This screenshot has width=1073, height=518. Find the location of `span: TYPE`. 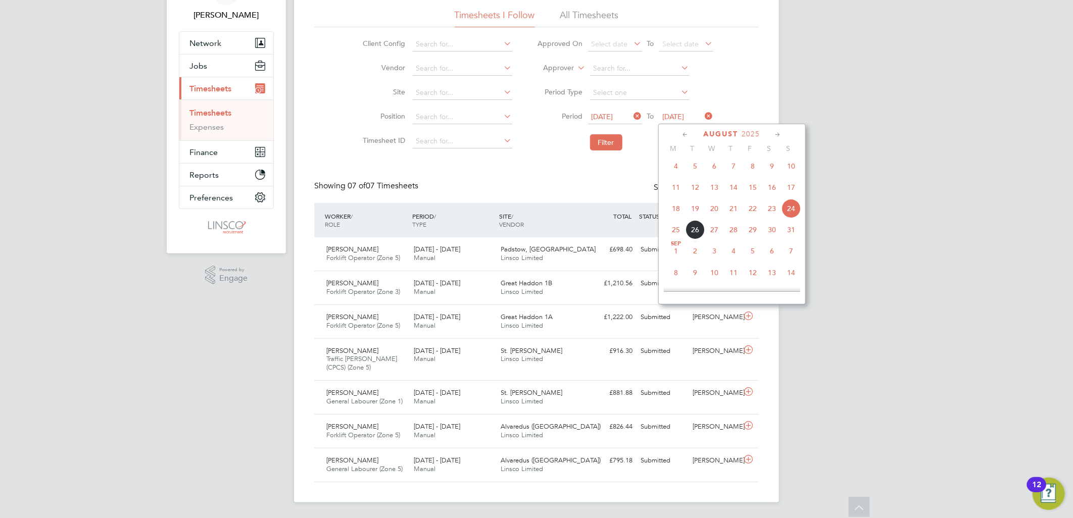

span: TYPE is located at coordinates (419, 224).